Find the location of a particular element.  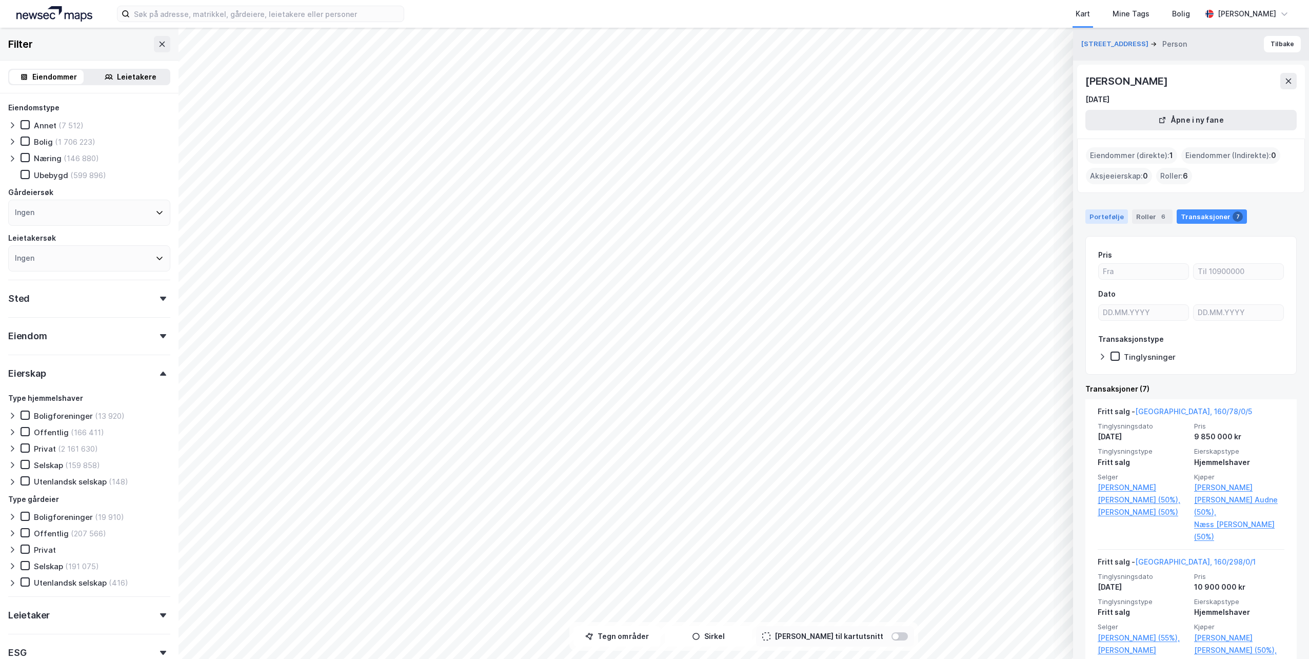

div: Person is located at coordinates (1174, 44).